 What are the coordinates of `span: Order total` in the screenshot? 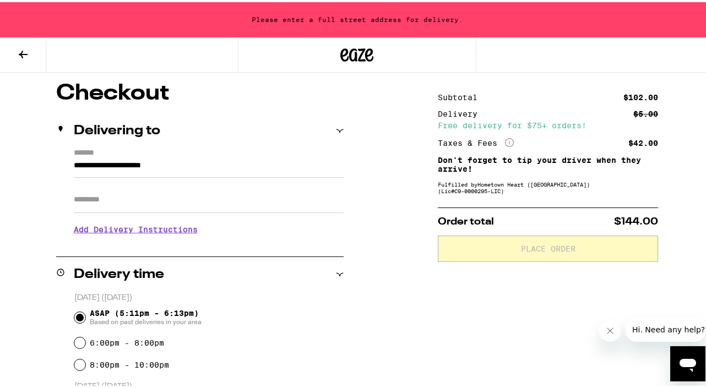 It's located at (466, 220).